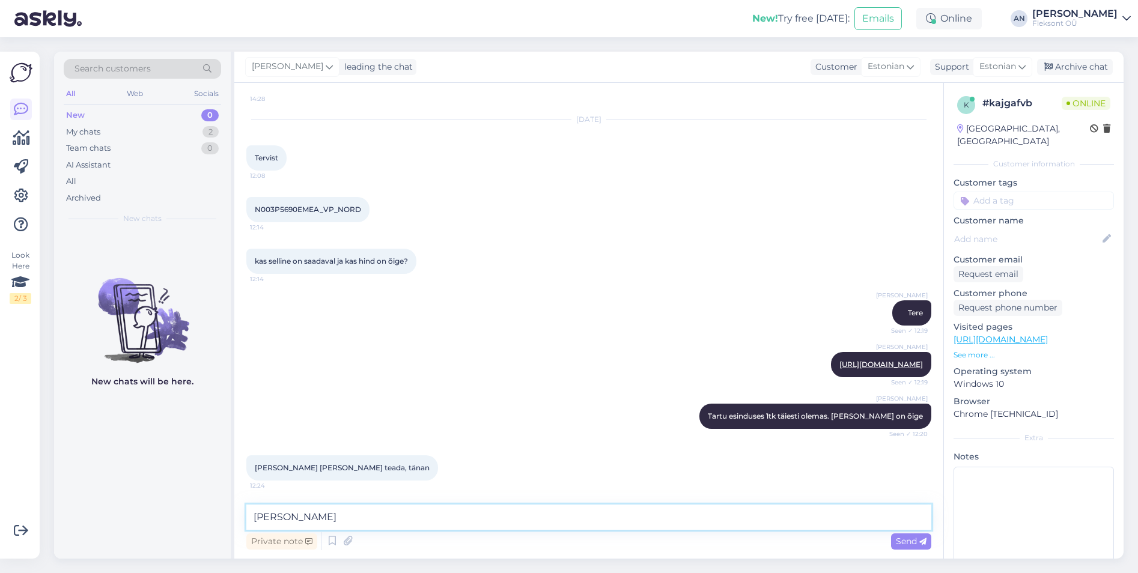  What do you see at coordinates (272, 99) in the screenshot?
I see `span: 14:28` at bounding box center [272, 99].